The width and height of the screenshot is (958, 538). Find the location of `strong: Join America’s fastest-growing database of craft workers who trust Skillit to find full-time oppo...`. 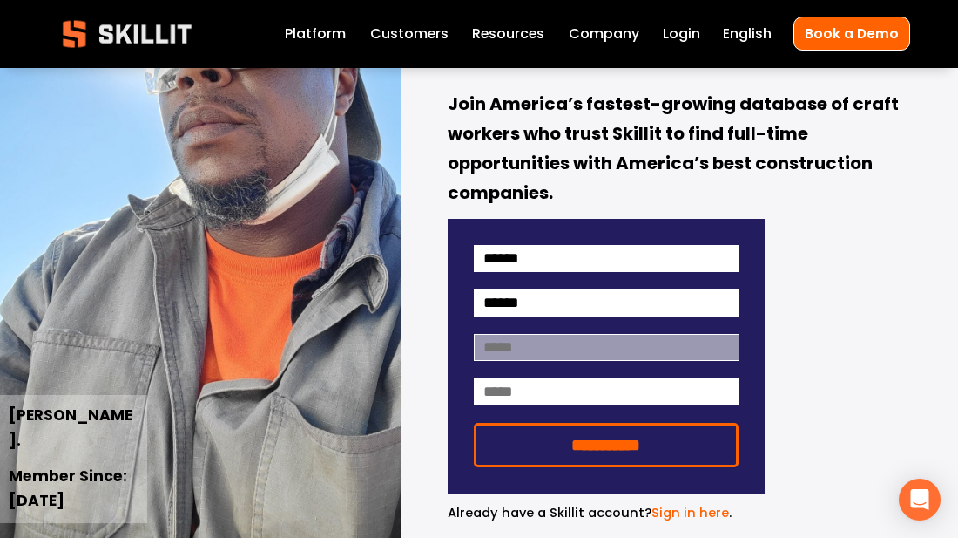

strong: Join America’s fastest-growing database of craft workers who trust Skillit to find full-time oppo... is located at coordinates (675, 150).